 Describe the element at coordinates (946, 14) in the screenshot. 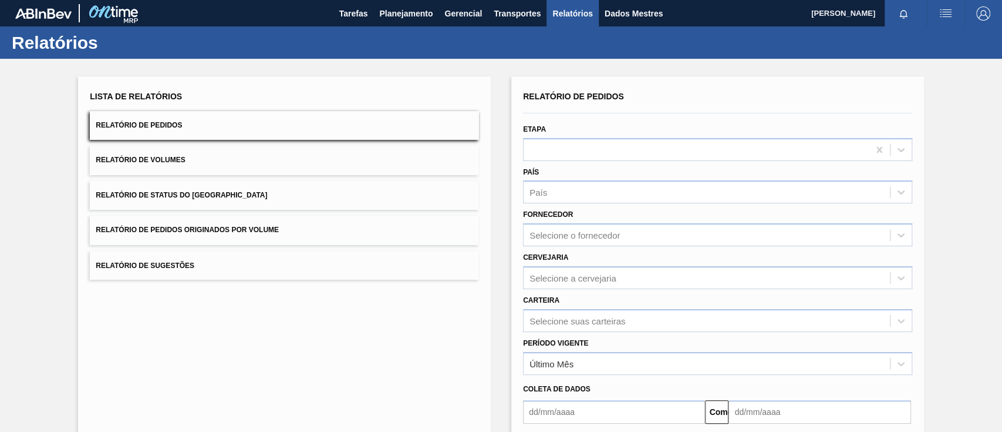

I see `img: ações do usuário` at that location.